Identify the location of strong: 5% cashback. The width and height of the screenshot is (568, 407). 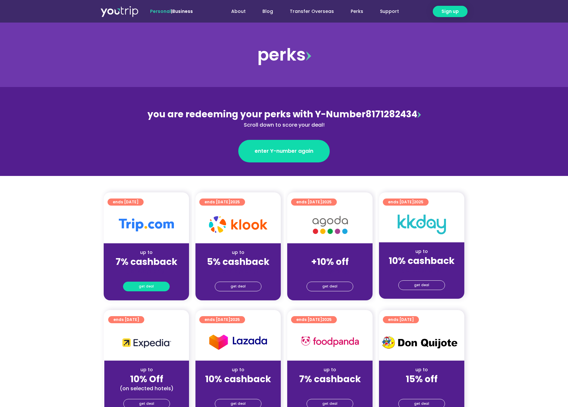
(238, 262).